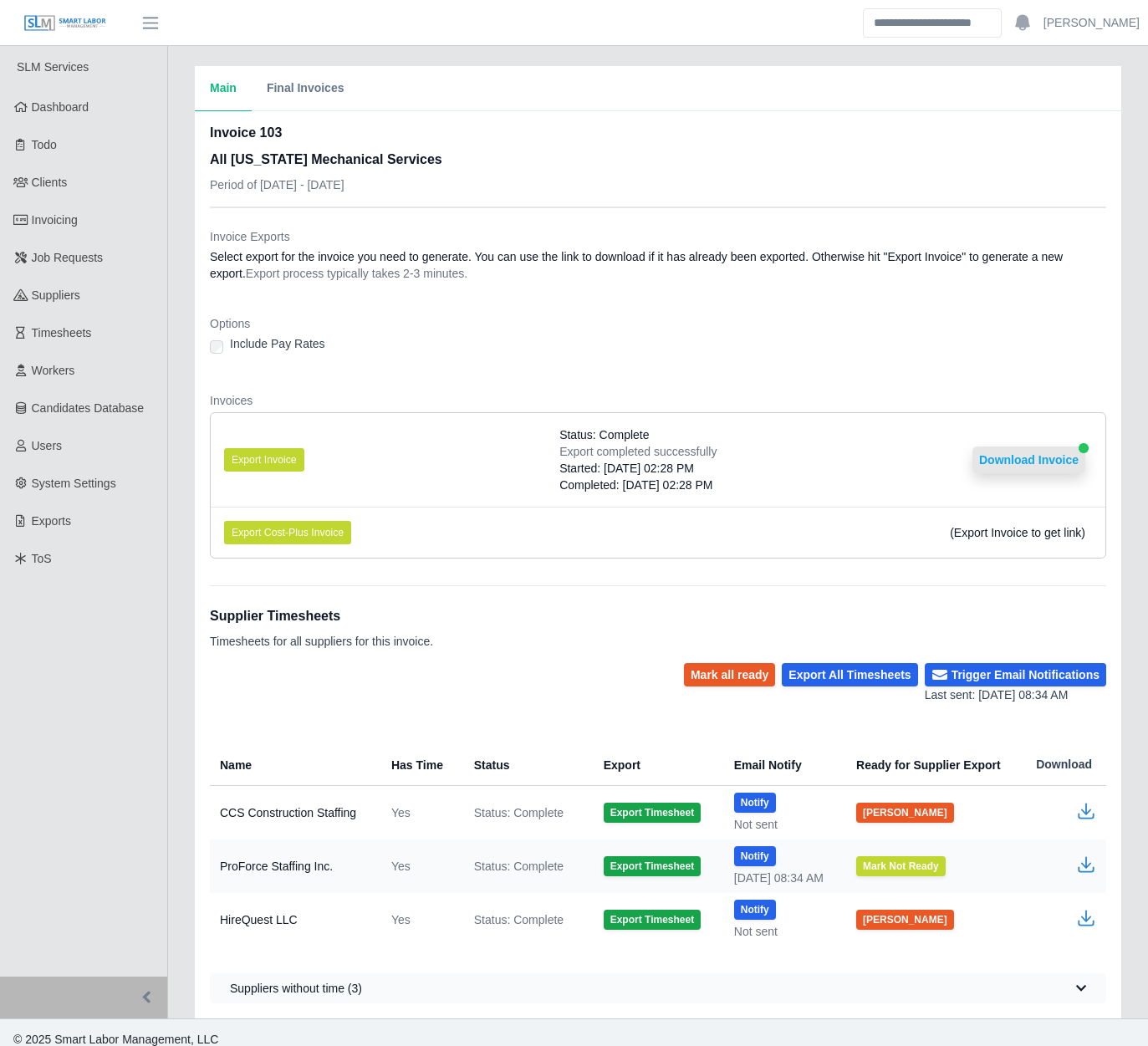 The image size is (1148, 1046). I want to click on span: SLM Services, so click(53, 67).